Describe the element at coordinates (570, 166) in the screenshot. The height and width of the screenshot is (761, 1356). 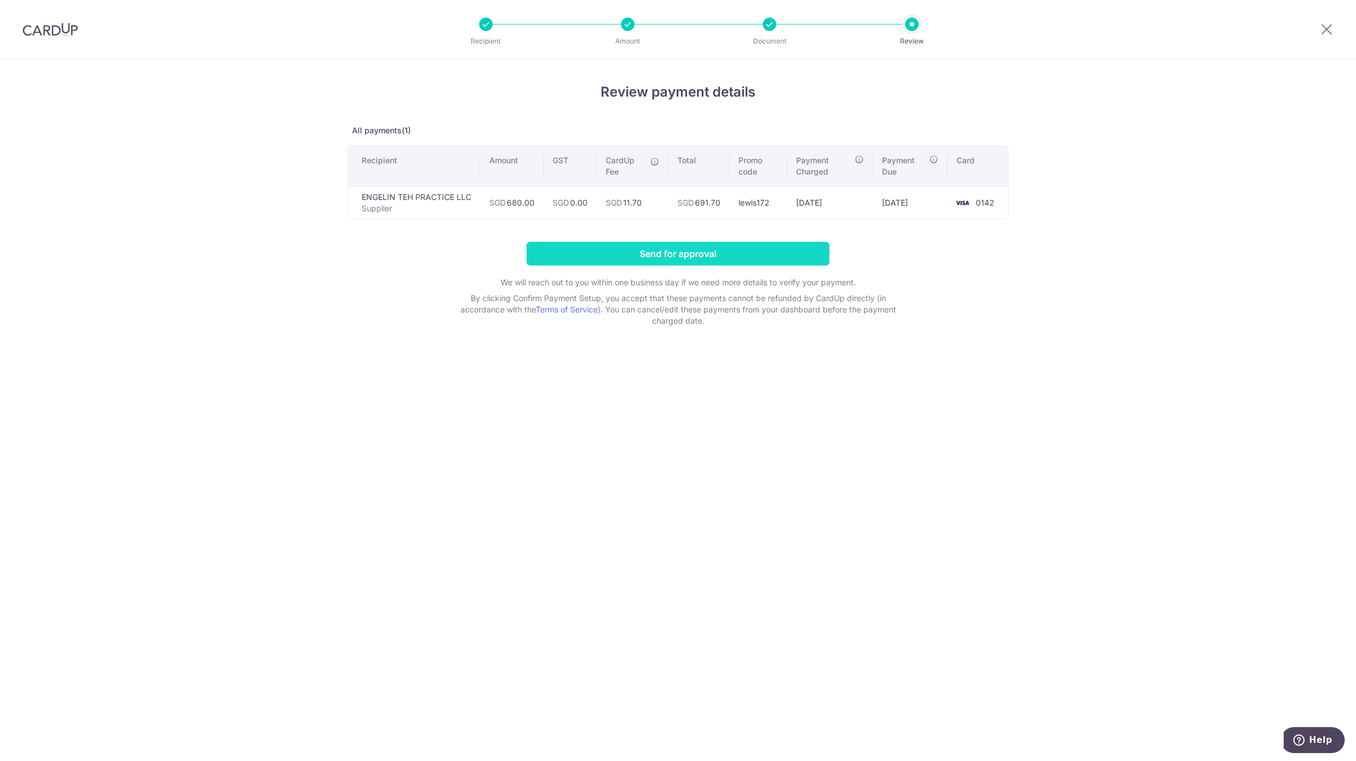
I see `th: GST` at that location.